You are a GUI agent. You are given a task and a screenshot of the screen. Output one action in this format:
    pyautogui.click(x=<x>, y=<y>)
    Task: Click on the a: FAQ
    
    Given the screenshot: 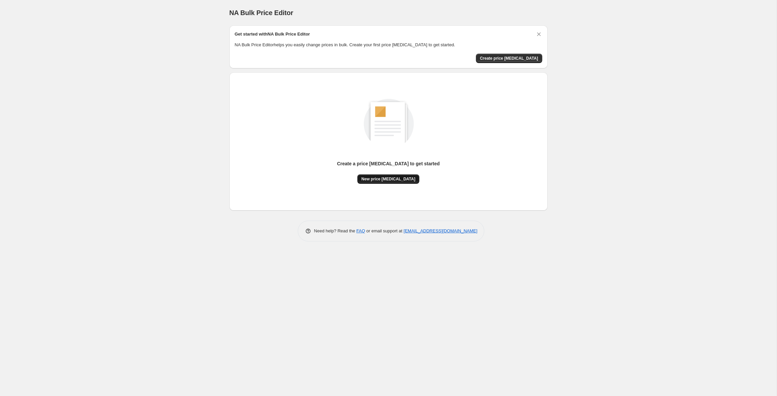 What is the action you would take?
    pyautogui.click(x=361, y=230)
    